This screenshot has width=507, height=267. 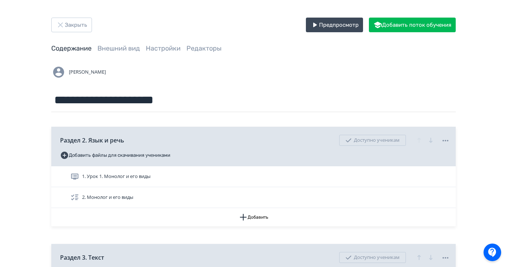 I want to click on button: Добавить поток обучения, so click(x=412, y=25).